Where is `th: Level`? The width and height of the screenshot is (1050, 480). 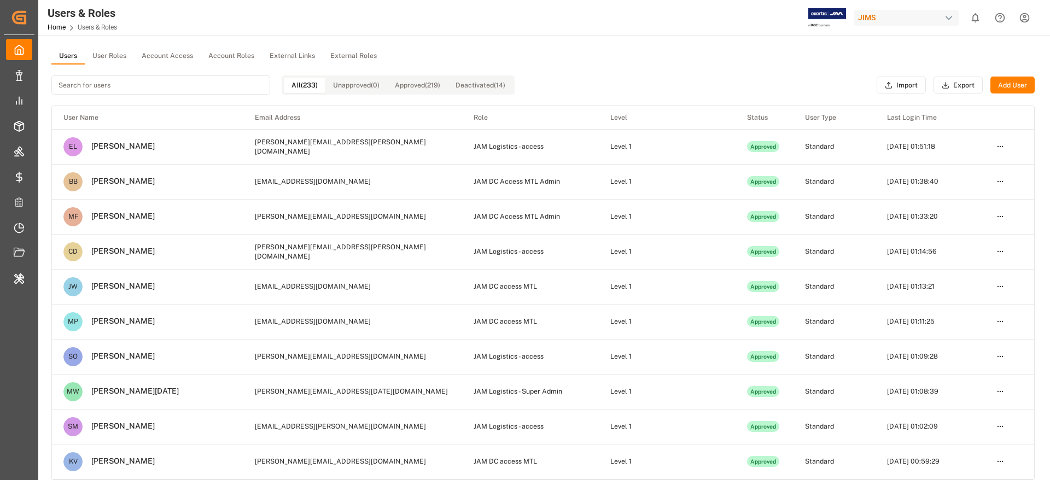
th: Level is located at coordinates (667, 118).